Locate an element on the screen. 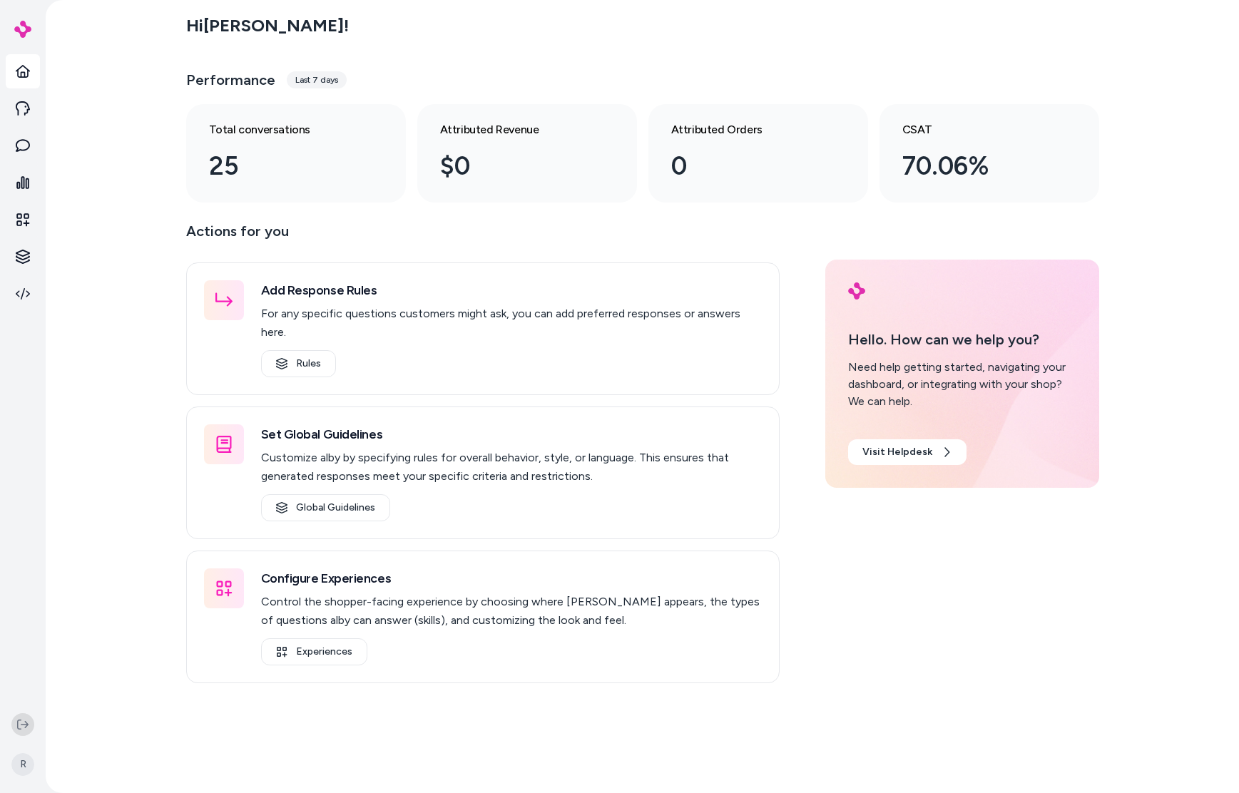 The image size is (1239, 793). div: $0 is located at coordinates (516, 166).